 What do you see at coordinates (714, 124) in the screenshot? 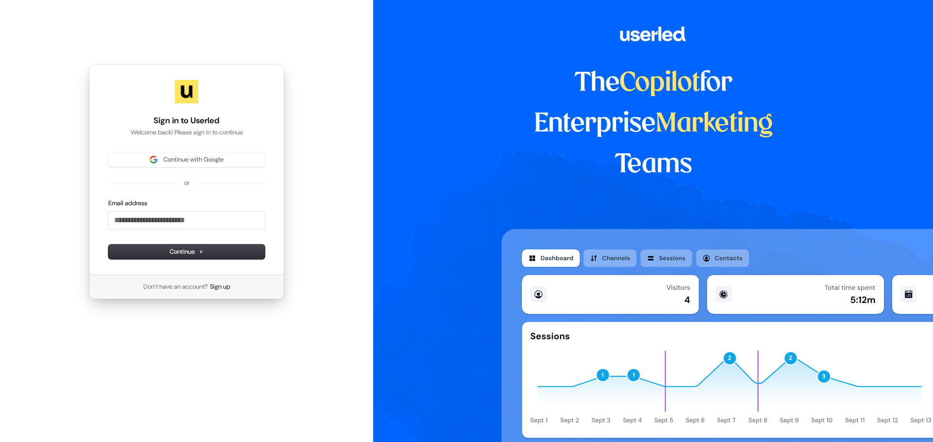
I see `span: Marketing` at bounding box center [714, 124].